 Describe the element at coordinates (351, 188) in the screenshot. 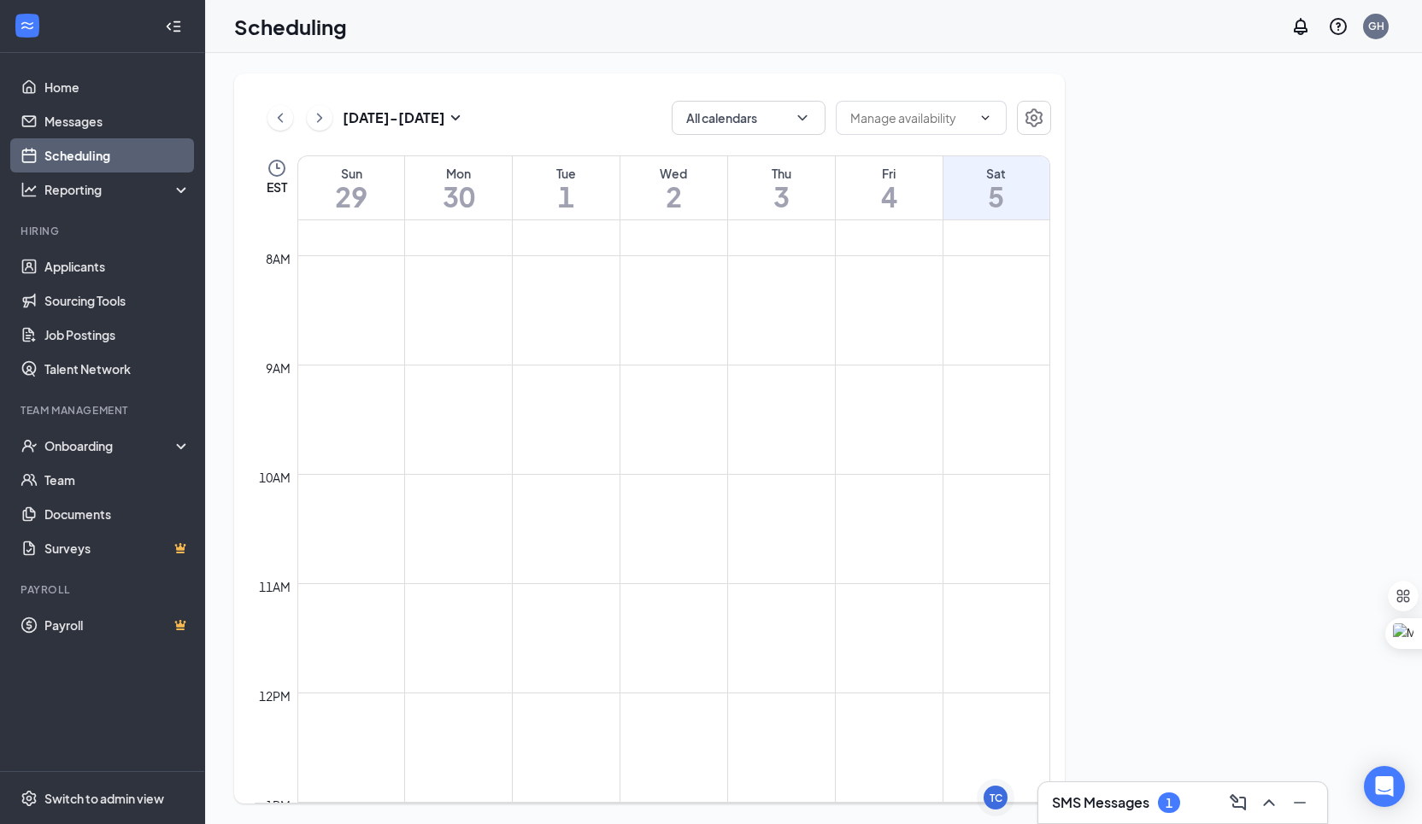

I see `a: June 29, 2025` at that location.